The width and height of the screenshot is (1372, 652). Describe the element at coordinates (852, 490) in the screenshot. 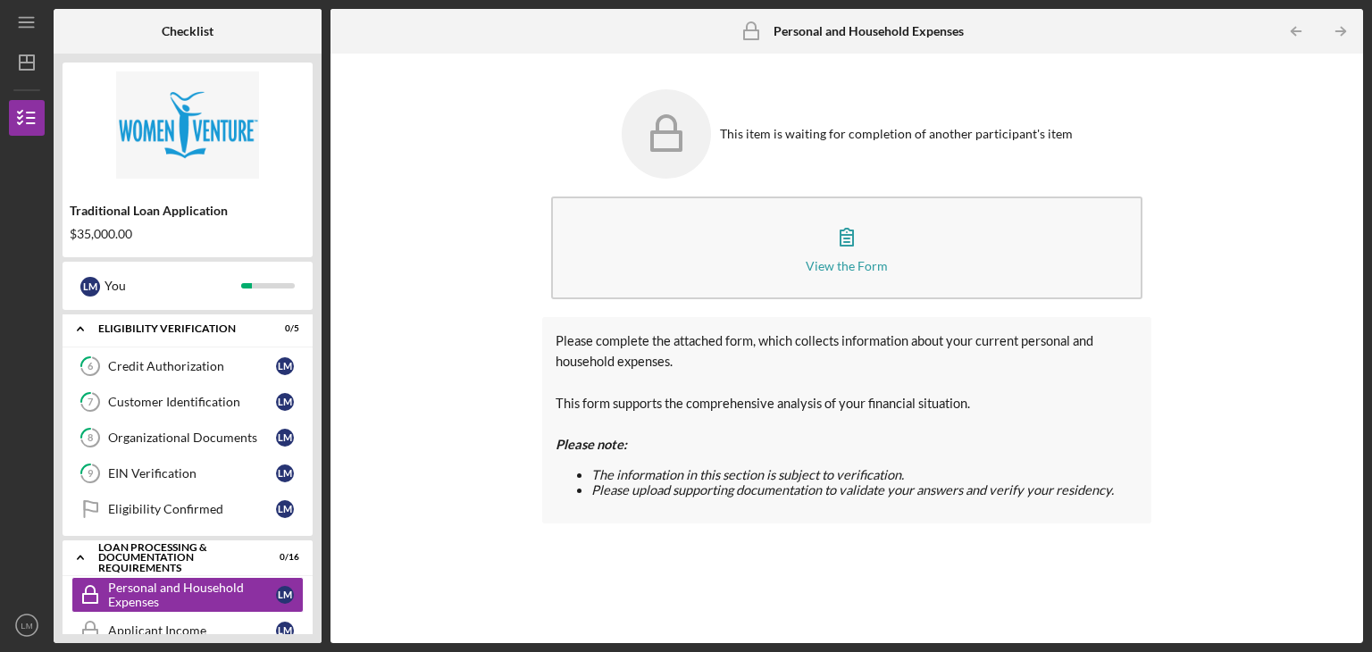

I see `span: Please upload supporting documentation to validate your answers and verify your residency.` at that location.